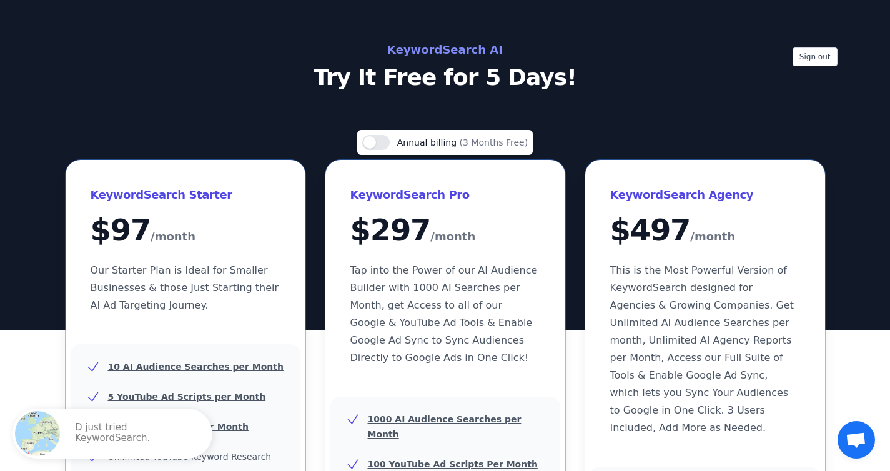 The height and width of the screenshot is (471, 890). I want to click on h2: KeywordSearch AI, so click(445, 50).